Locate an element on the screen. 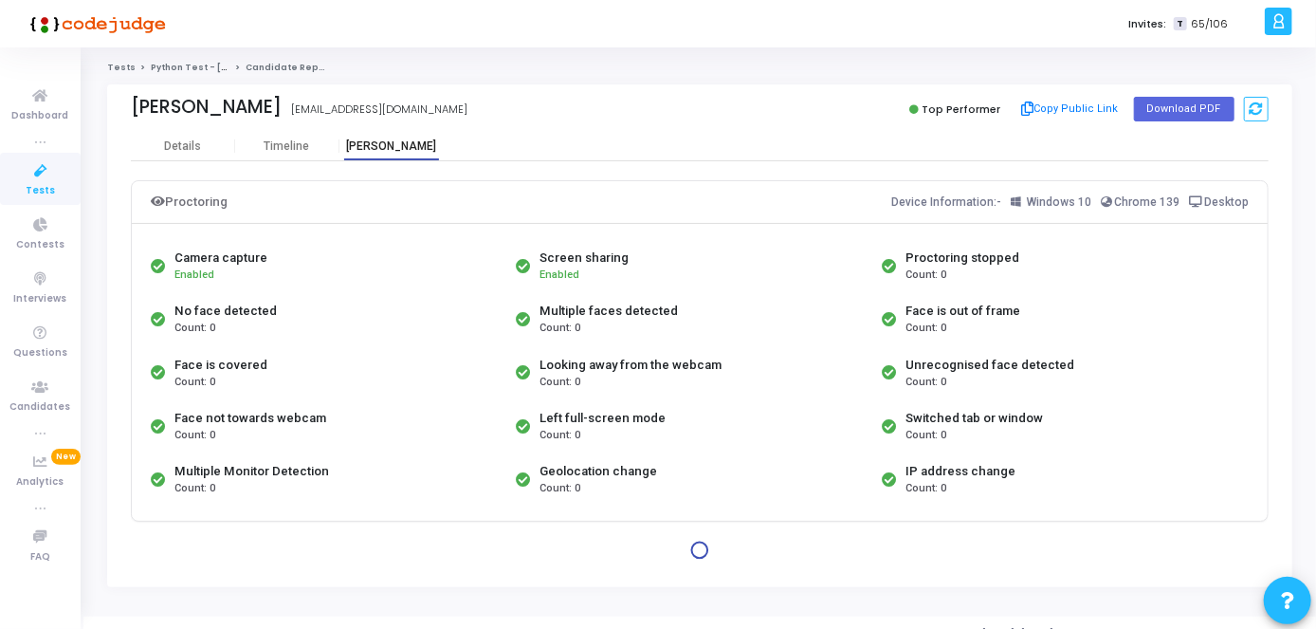  div: Proctoring is located at coordinates (189, 202).